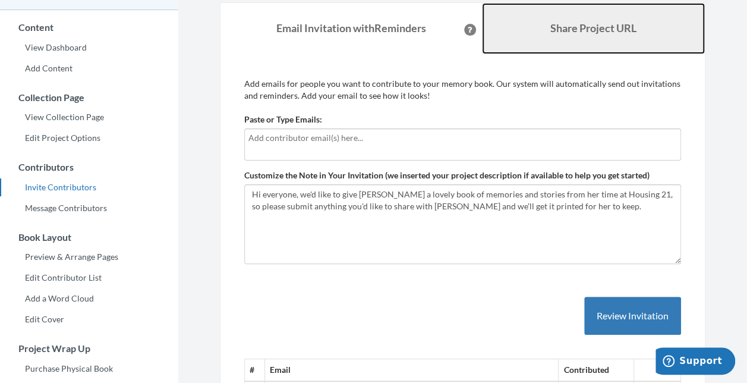 The height and width of the screenshot is (383, 747). Describe the element at coordinates (89, 167) in the screenshot. I see `h3: Contributors` at that location.